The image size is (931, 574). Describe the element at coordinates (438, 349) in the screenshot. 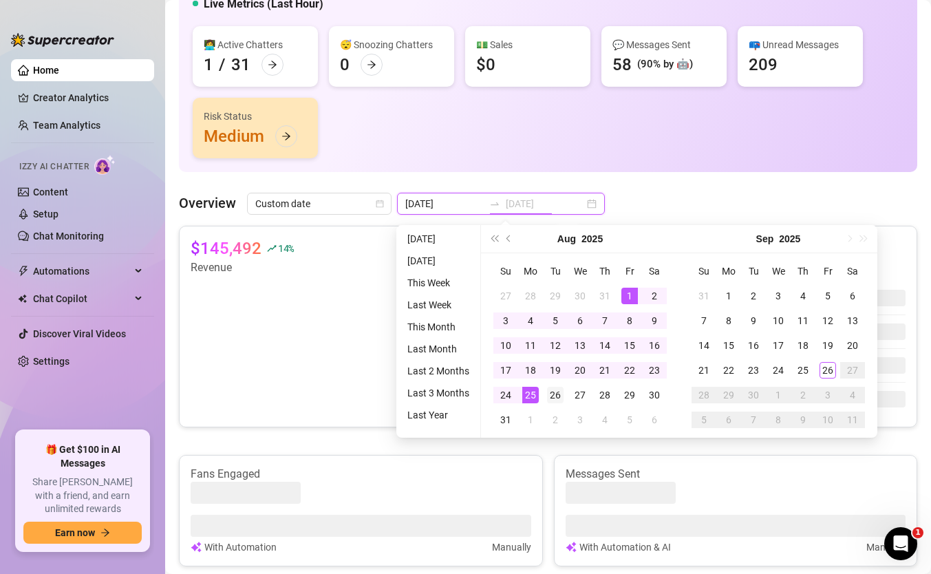

I see `li: Last Month` at that location.